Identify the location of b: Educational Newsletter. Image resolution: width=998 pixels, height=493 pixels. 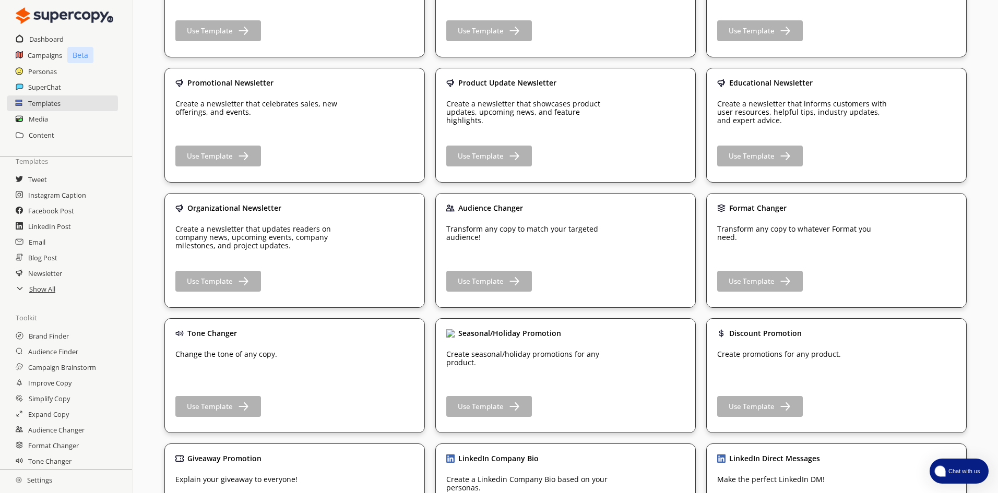
(771, 82).